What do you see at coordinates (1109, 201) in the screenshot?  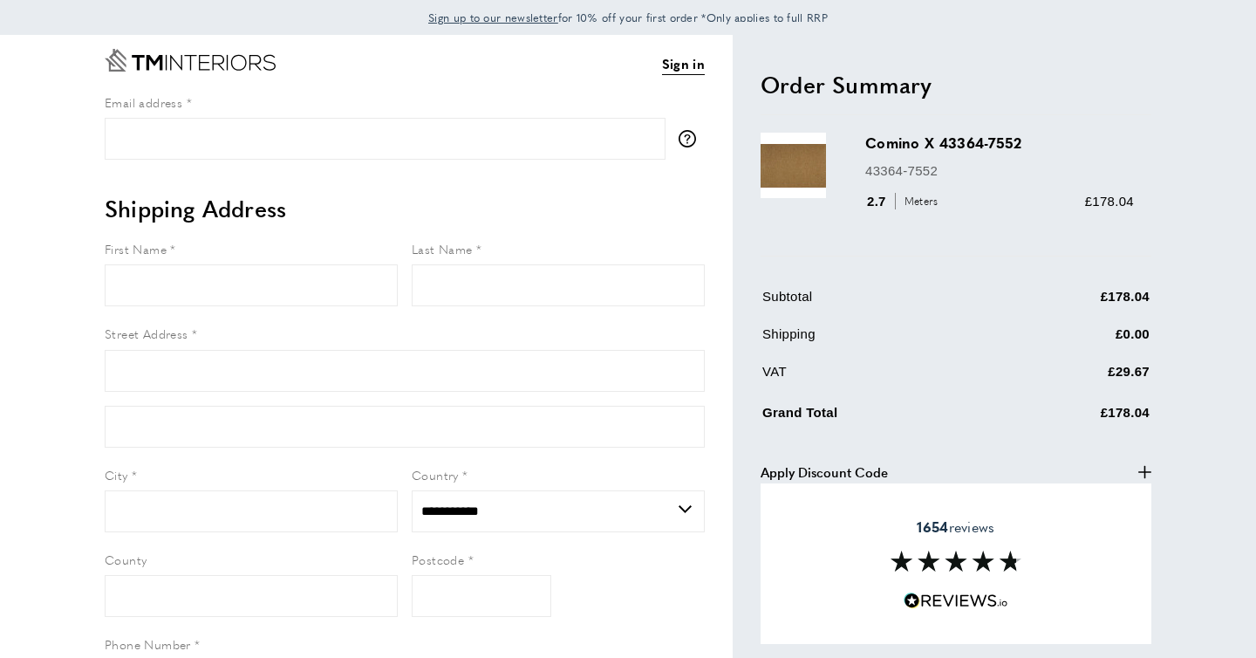 I see `span: £178.04` at bounding box center [1109, 201].